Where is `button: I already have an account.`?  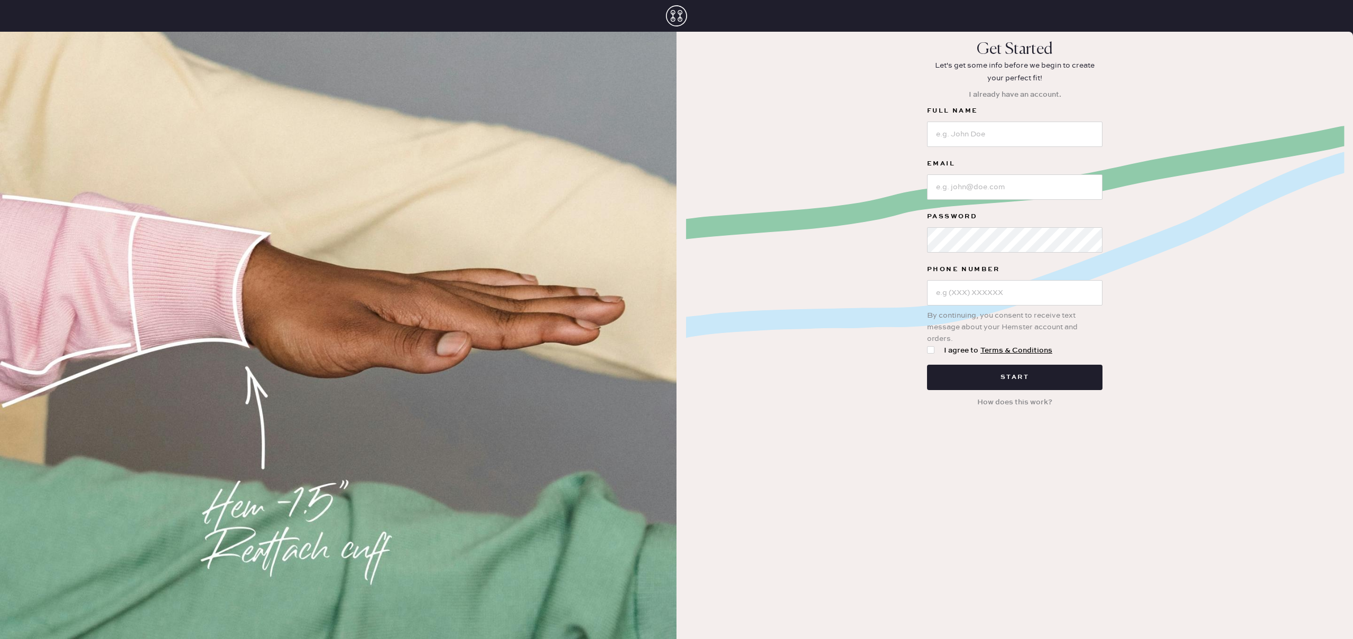
button: I already have an account. is located at coordinates (1015, 95).